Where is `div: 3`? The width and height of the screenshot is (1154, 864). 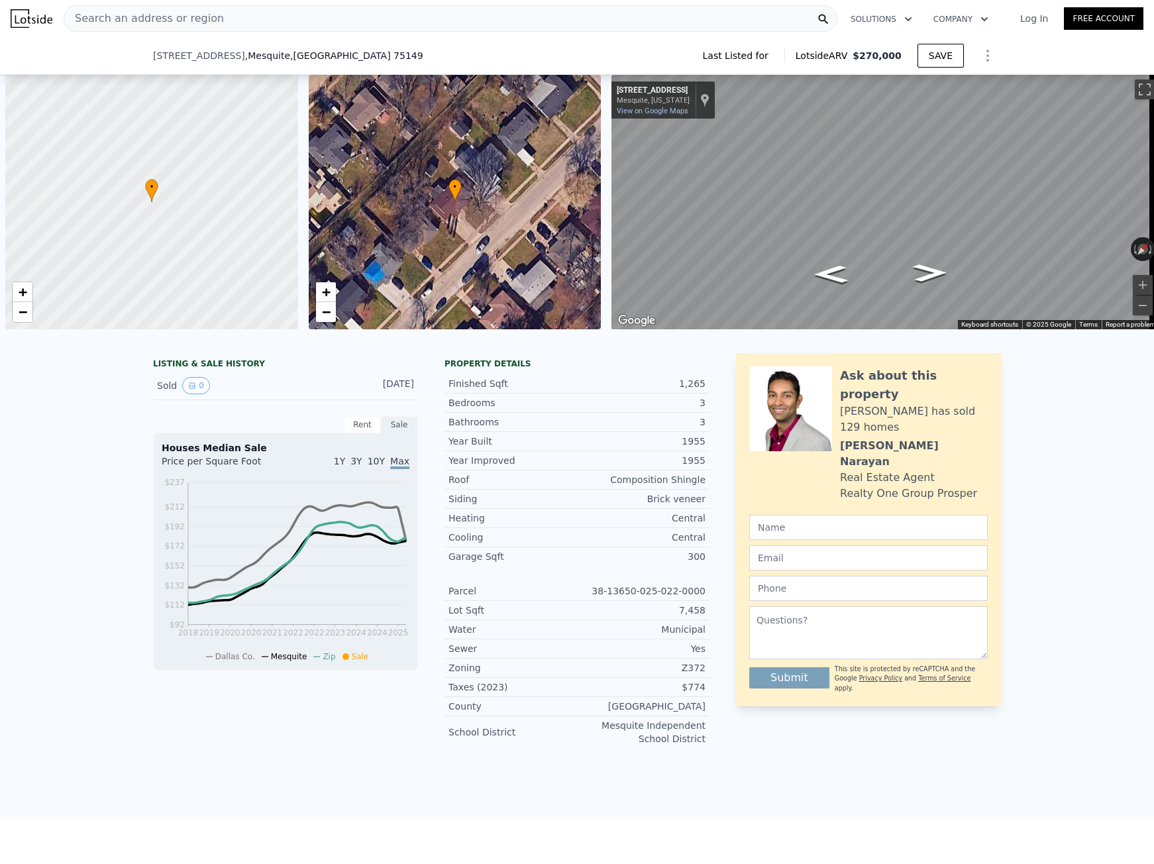
div: 3 is located at coordinates (641, 403).